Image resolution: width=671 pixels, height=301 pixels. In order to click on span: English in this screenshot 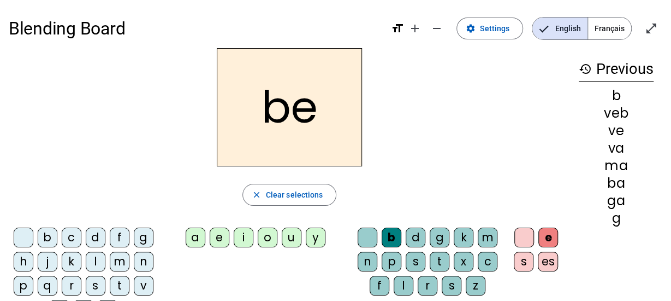, I will do `click(560, 28)`.